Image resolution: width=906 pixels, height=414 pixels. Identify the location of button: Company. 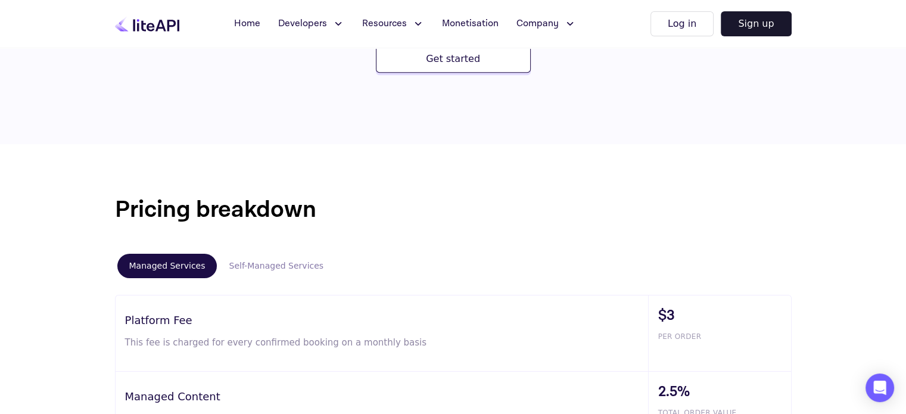
(546, 24).